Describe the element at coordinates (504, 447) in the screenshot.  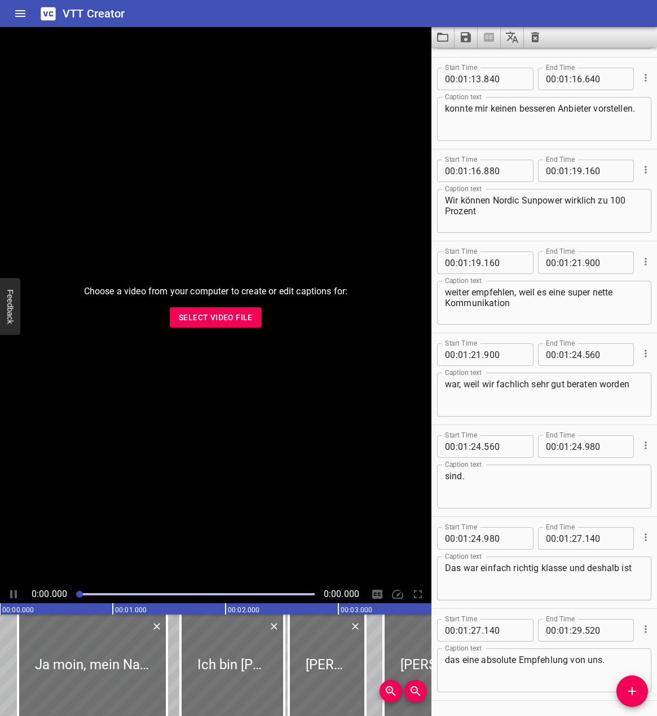
I see `input: 560` at that location.